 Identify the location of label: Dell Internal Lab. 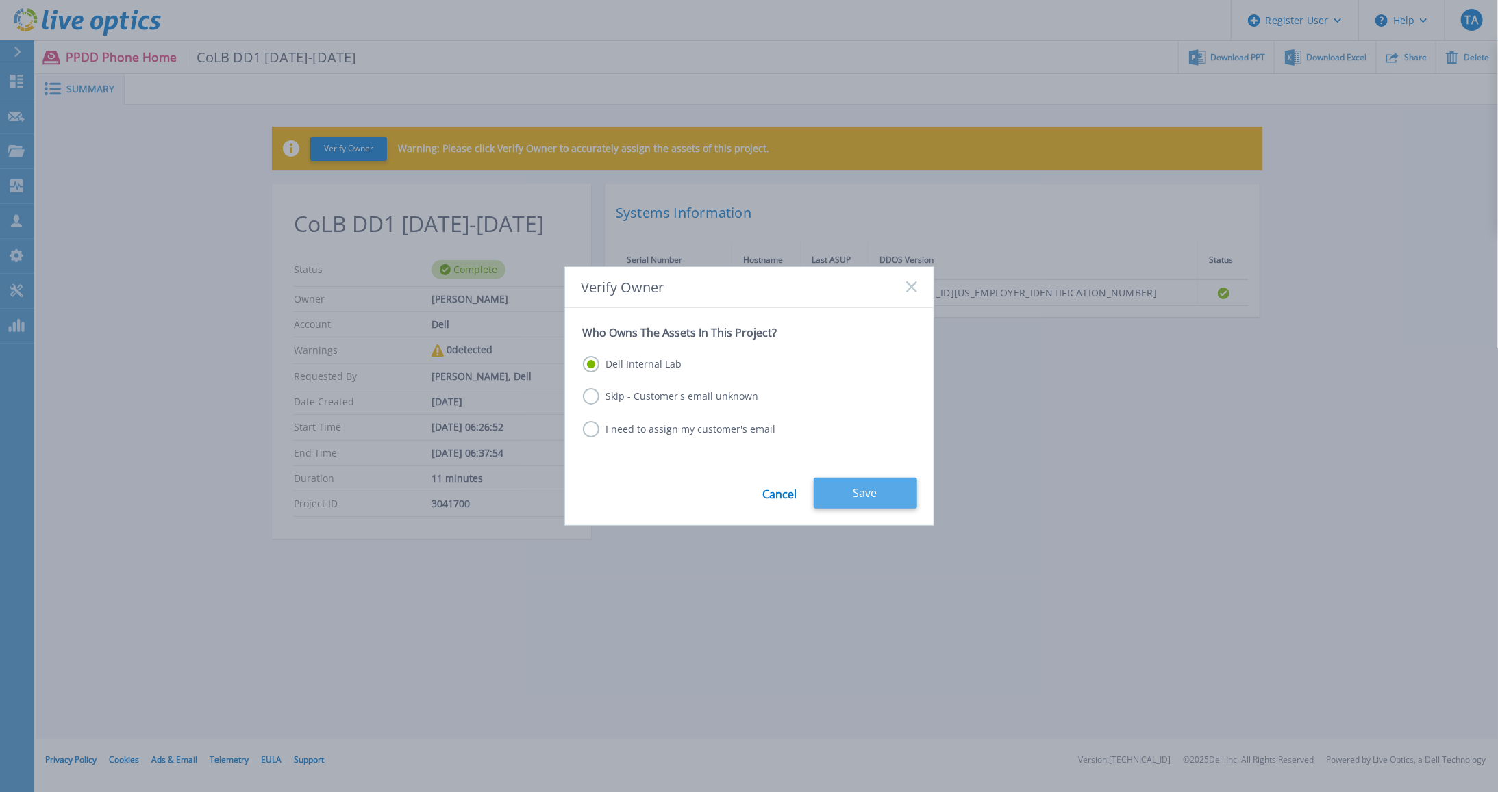
(632, 364).